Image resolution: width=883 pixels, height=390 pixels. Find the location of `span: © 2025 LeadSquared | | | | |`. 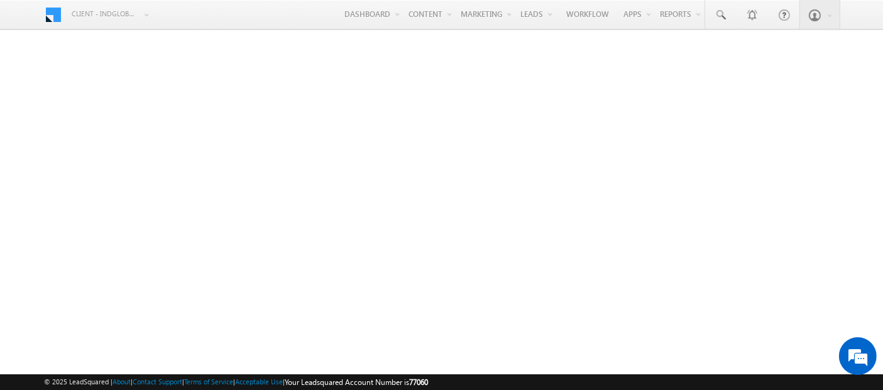

span: © 2025 LeadSquared | | | | | is located at coordinates (236, 382).